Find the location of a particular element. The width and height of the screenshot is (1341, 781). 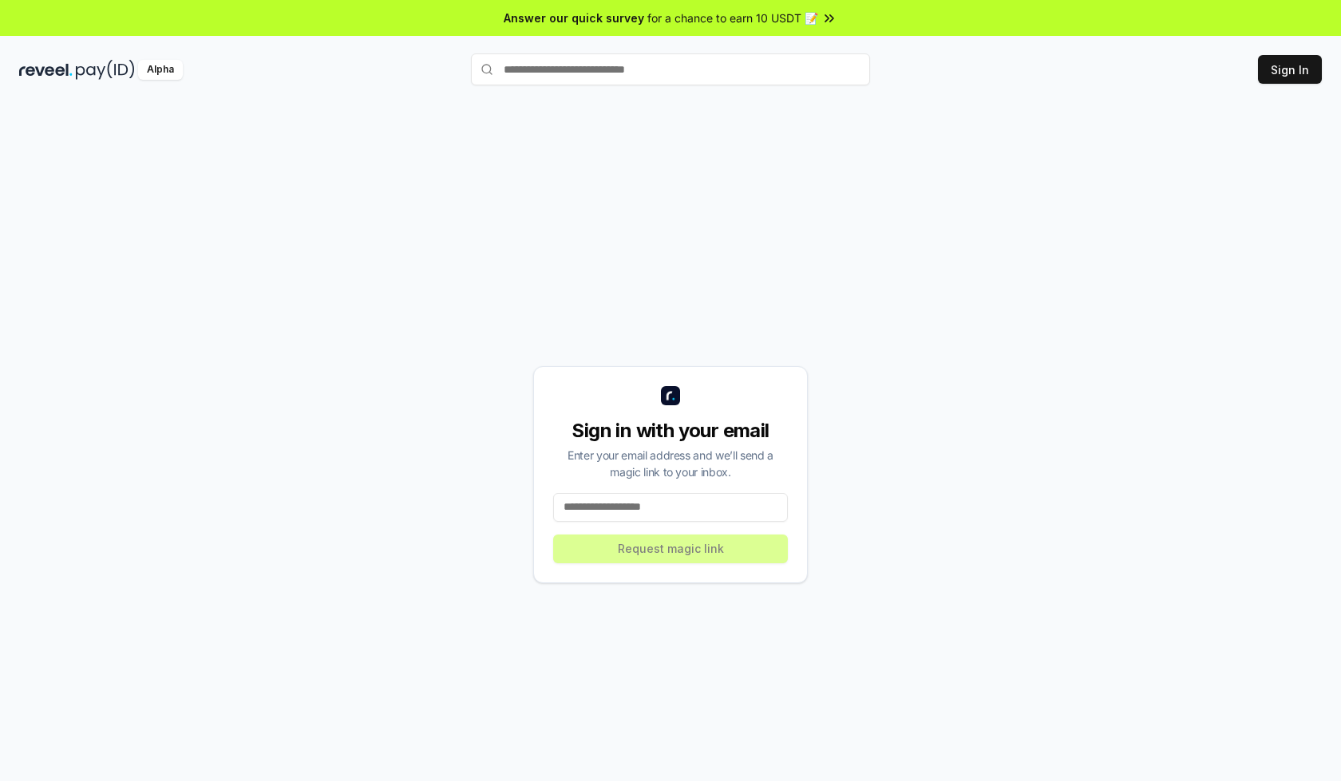

div: Alpha is located at coordinates (160, 69).